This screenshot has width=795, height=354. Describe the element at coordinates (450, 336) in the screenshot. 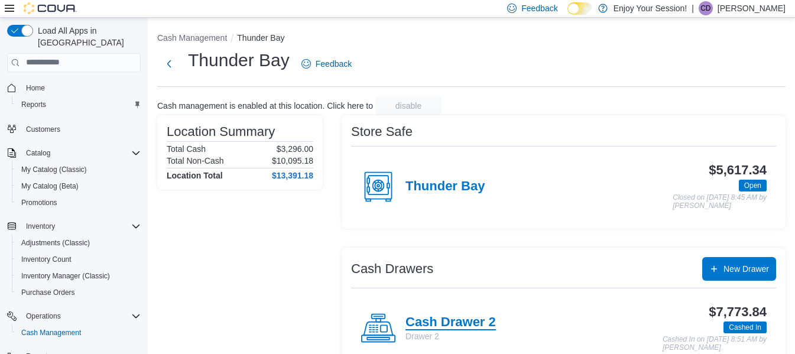

I see `p: Drawer 2` at that location.